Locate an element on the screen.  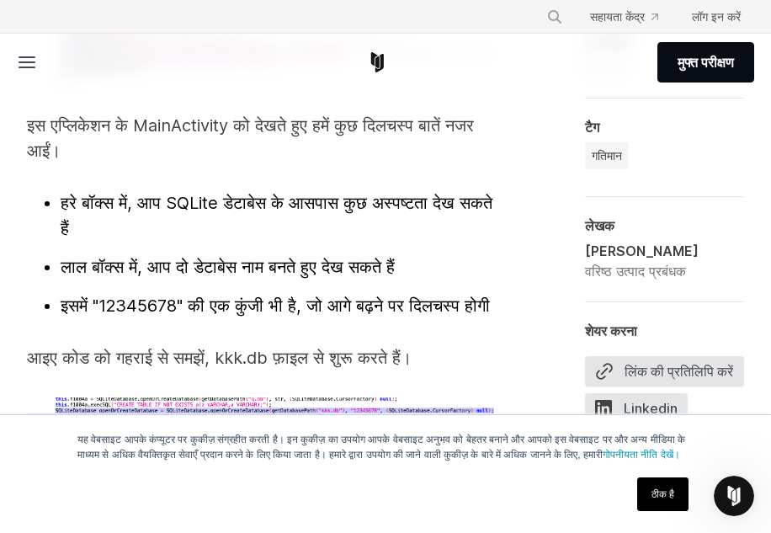
a: कोरेलियम होम is located at coordinates (377, 62).